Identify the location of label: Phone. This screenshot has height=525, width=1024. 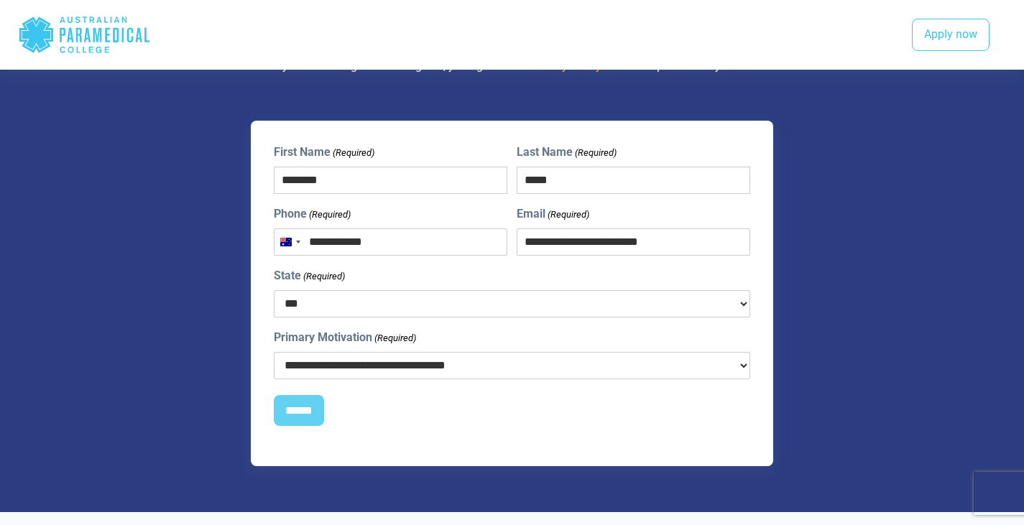
(312, 214).